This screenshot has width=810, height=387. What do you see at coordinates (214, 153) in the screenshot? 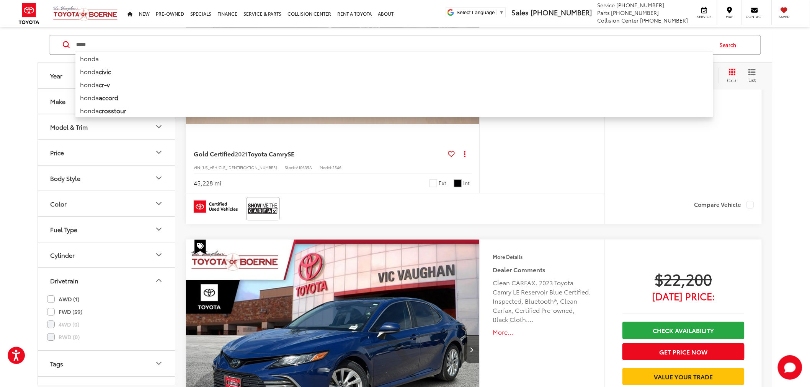
I see `span: Gold Certified` at bounding box center [214, 153].